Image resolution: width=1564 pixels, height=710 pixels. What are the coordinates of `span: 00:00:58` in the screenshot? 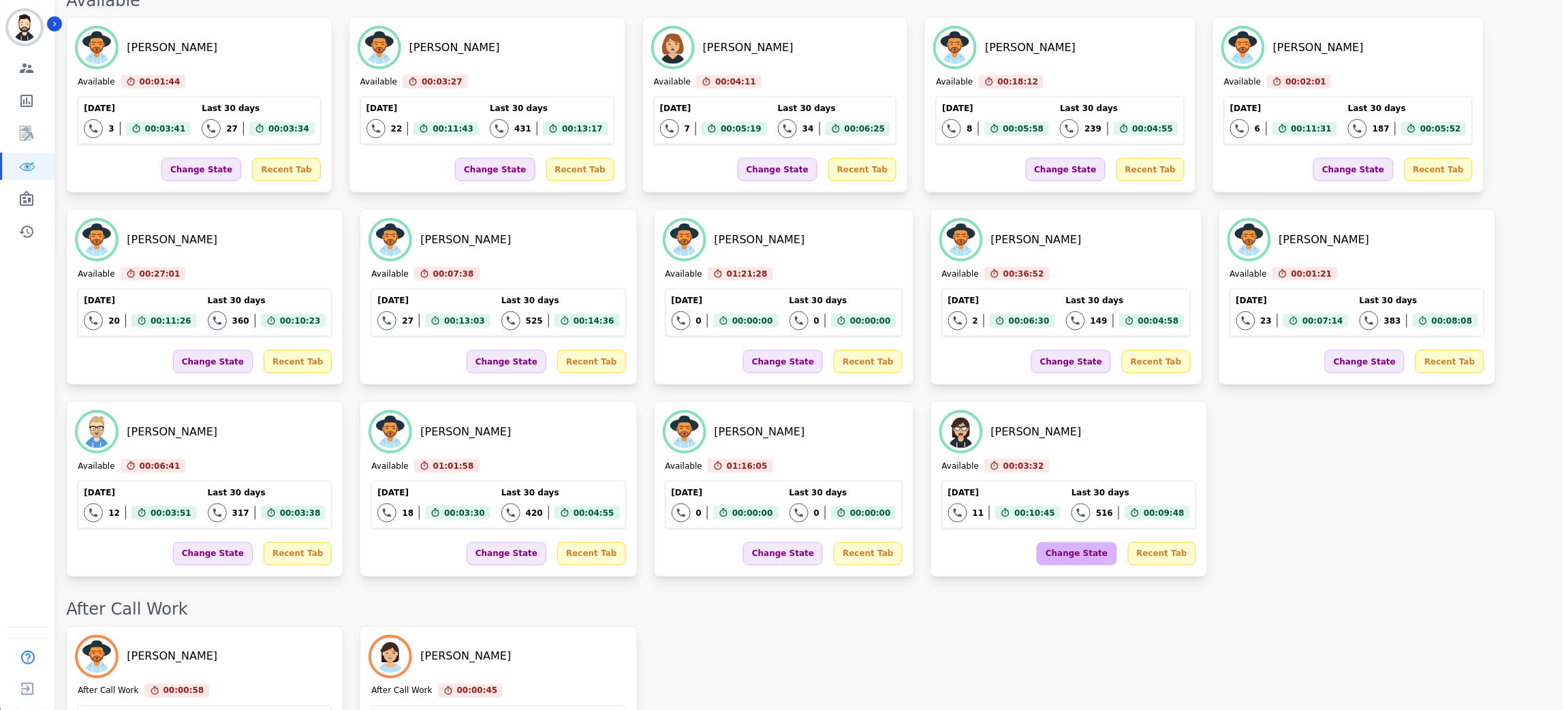 It's located at (184, 691).